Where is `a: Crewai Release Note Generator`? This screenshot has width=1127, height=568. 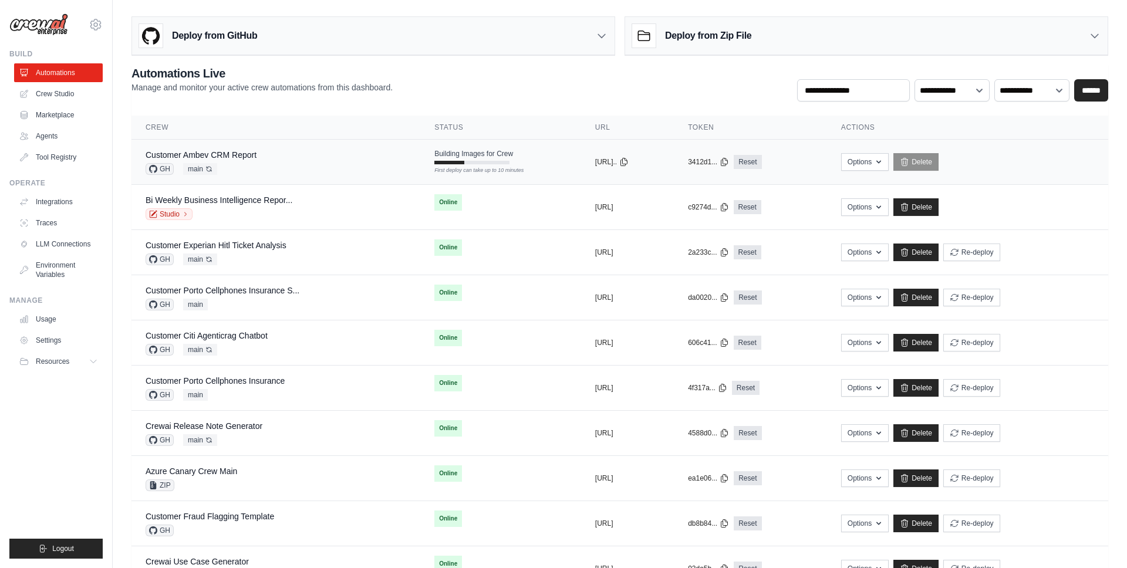 a: Crewai Release Note Generator is located at coordinates (204, 426).